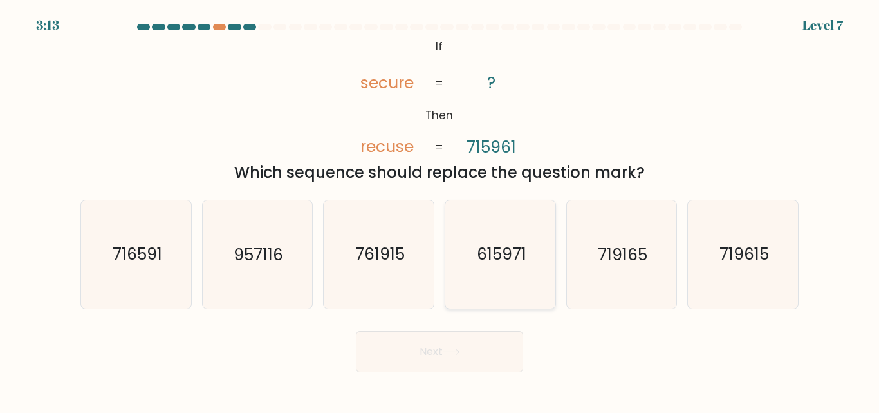  I want to click on text: 719165, so click(623, 254).